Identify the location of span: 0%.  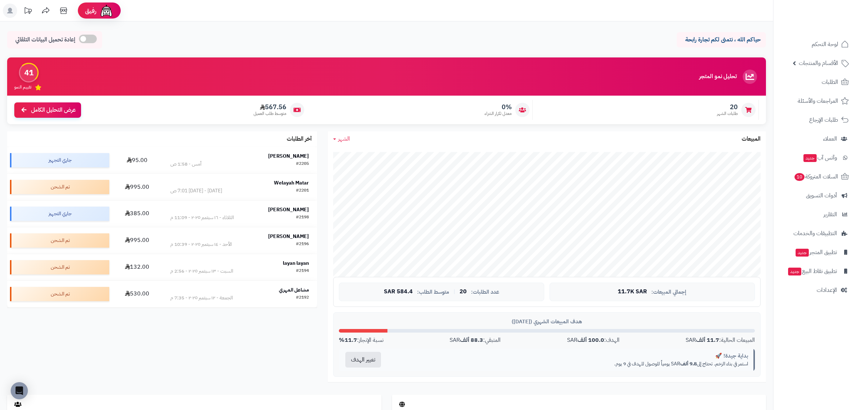
(498, 107).